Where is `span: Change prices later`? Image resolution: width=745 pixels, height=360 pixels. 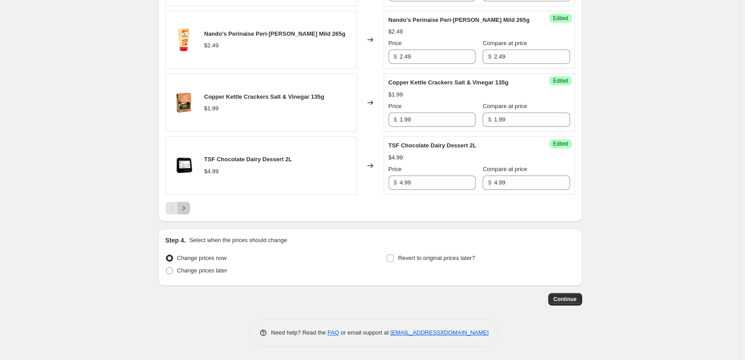 span: Change prices later is located at coordinates (202, 270).